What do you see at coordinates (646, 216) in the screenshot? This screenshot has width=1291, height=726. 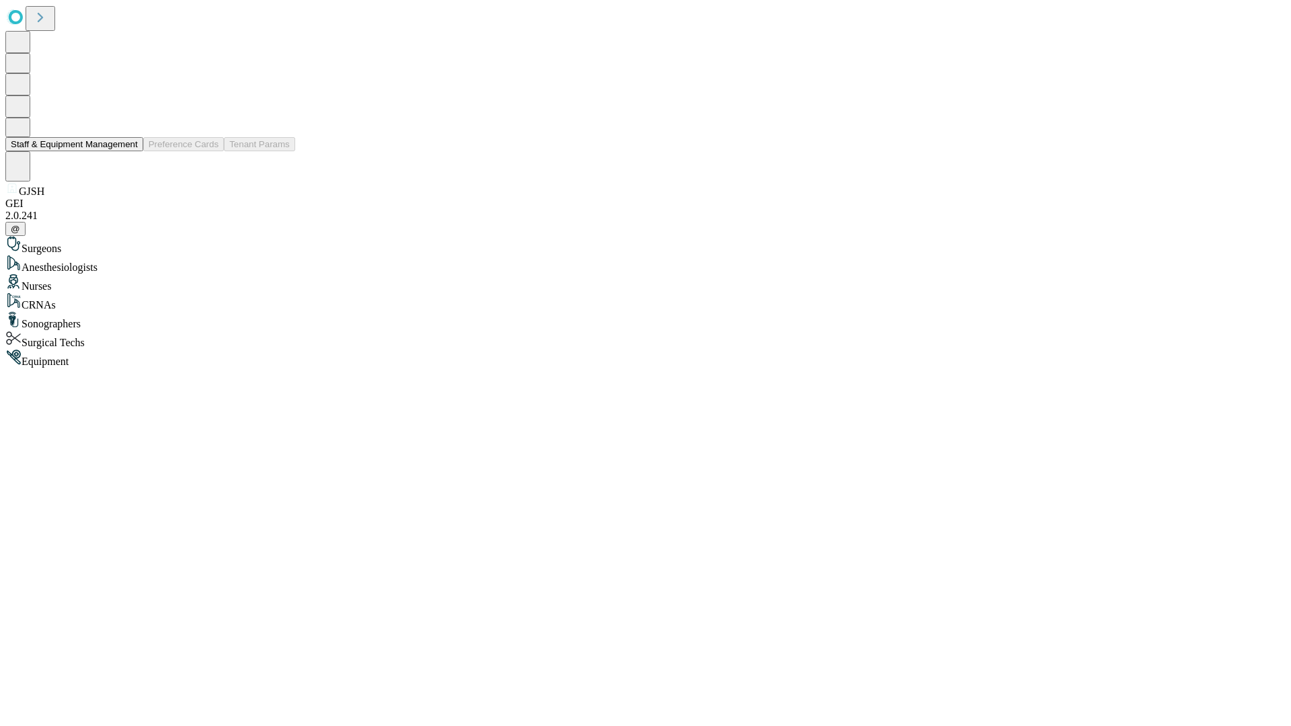 I see `div: 2.0.241` at bounding box center [646, 216].